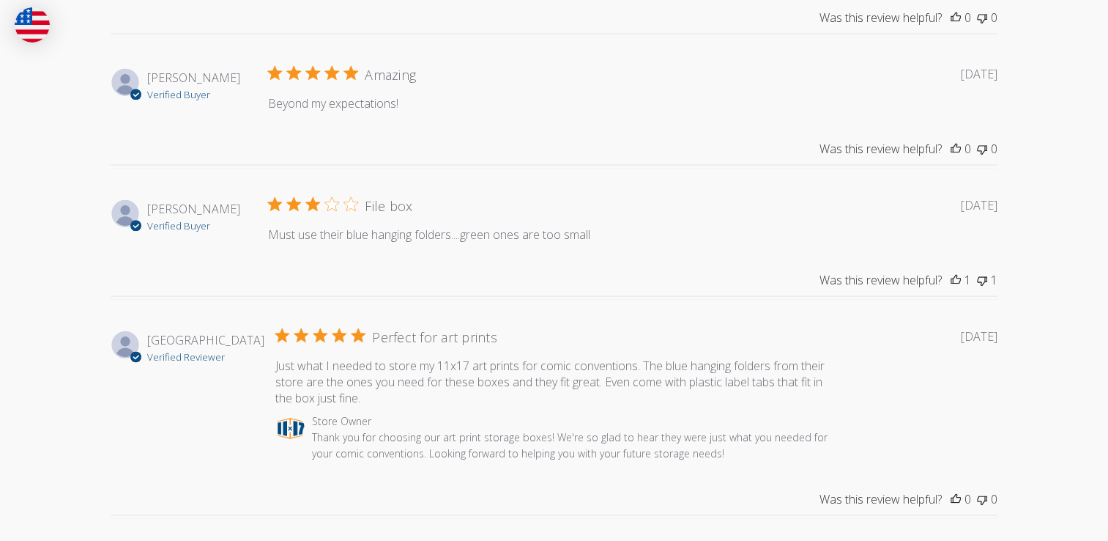  I want to click on span: Luis M., so click(193, 78).